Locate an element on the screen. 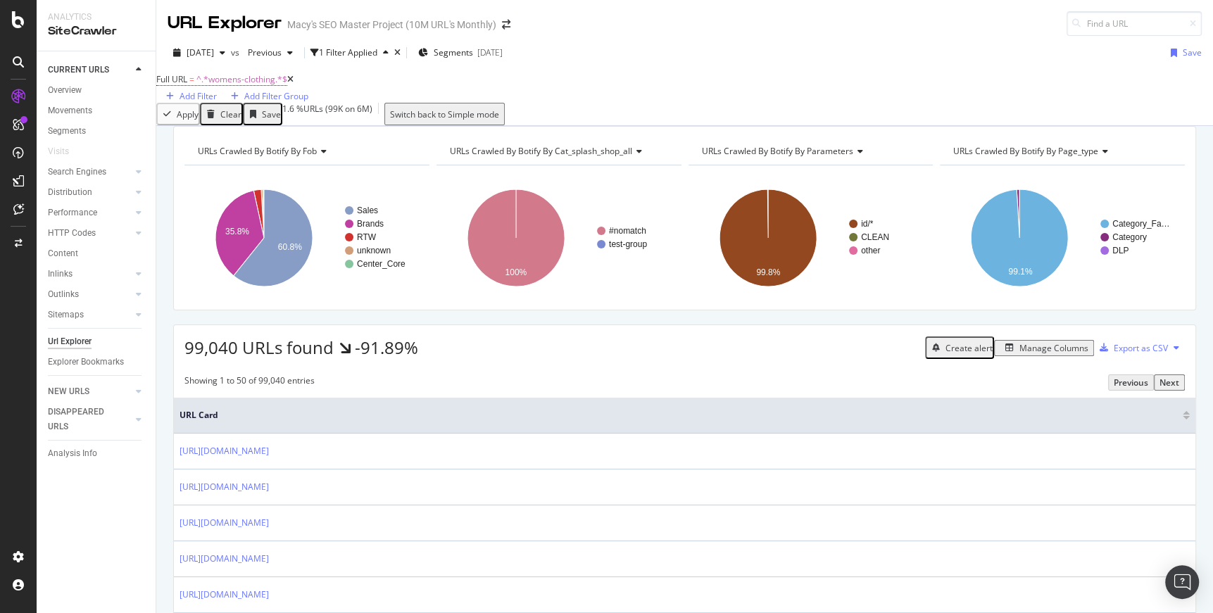  div: Save is located at coordinates (271, 114).